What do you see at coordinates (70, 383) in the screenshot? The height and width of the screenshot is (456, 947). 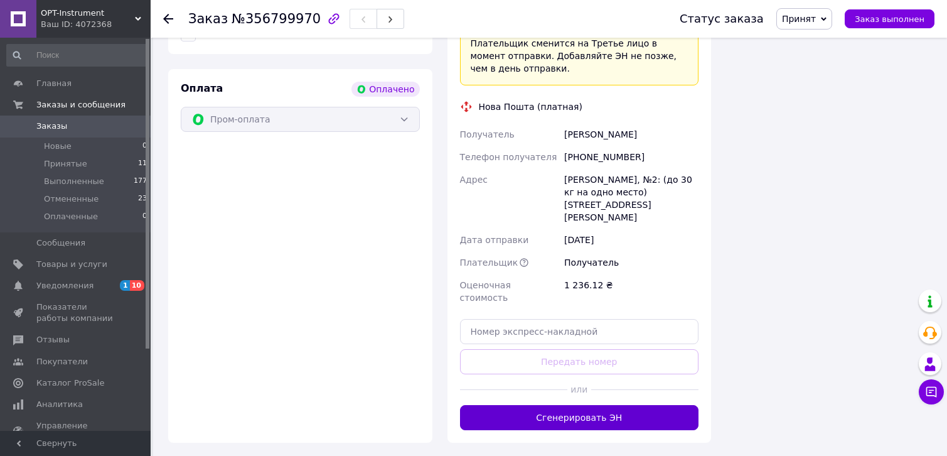 I see `span: Каталог ProSale` at bounding box center [70, 383].